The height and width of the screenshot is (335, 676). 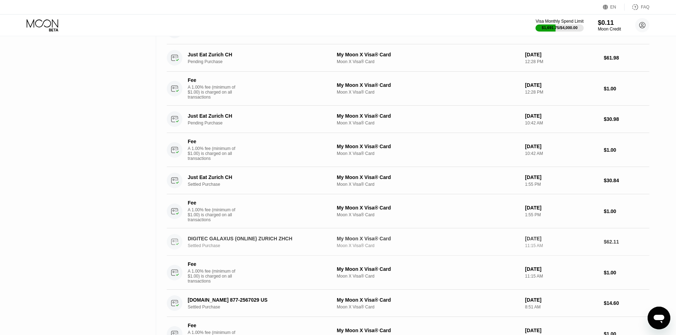 I want to click on div: Visa Monthly Spend Limit$1,691.75/$4,000.00, so click(x=559, y=25).